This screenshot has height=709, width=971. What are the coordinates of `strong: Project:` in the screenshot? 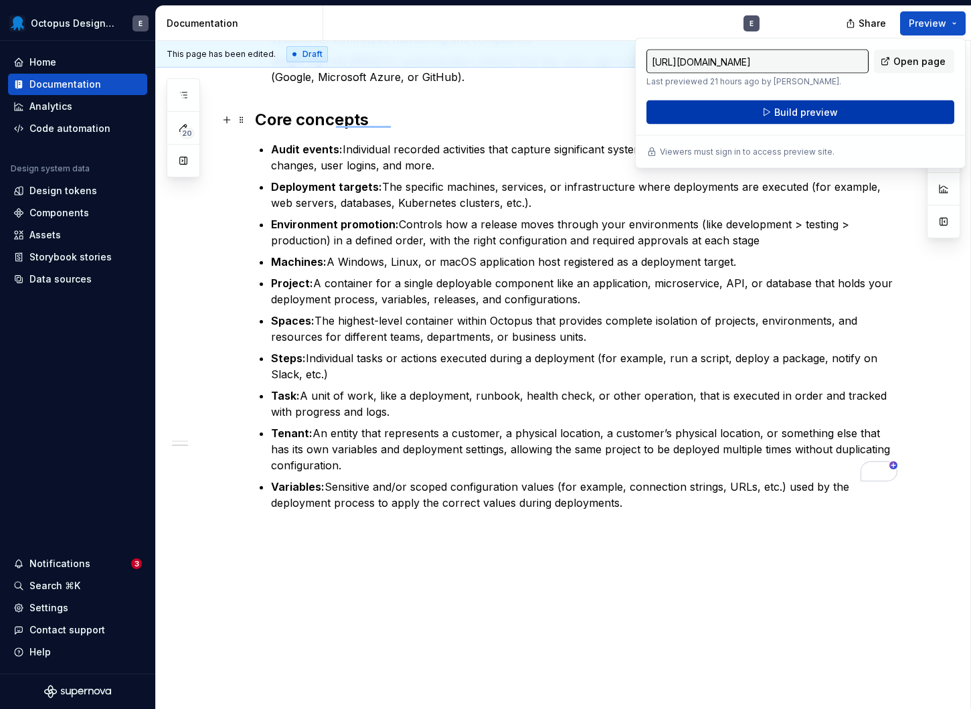 It's located at (292, 283).